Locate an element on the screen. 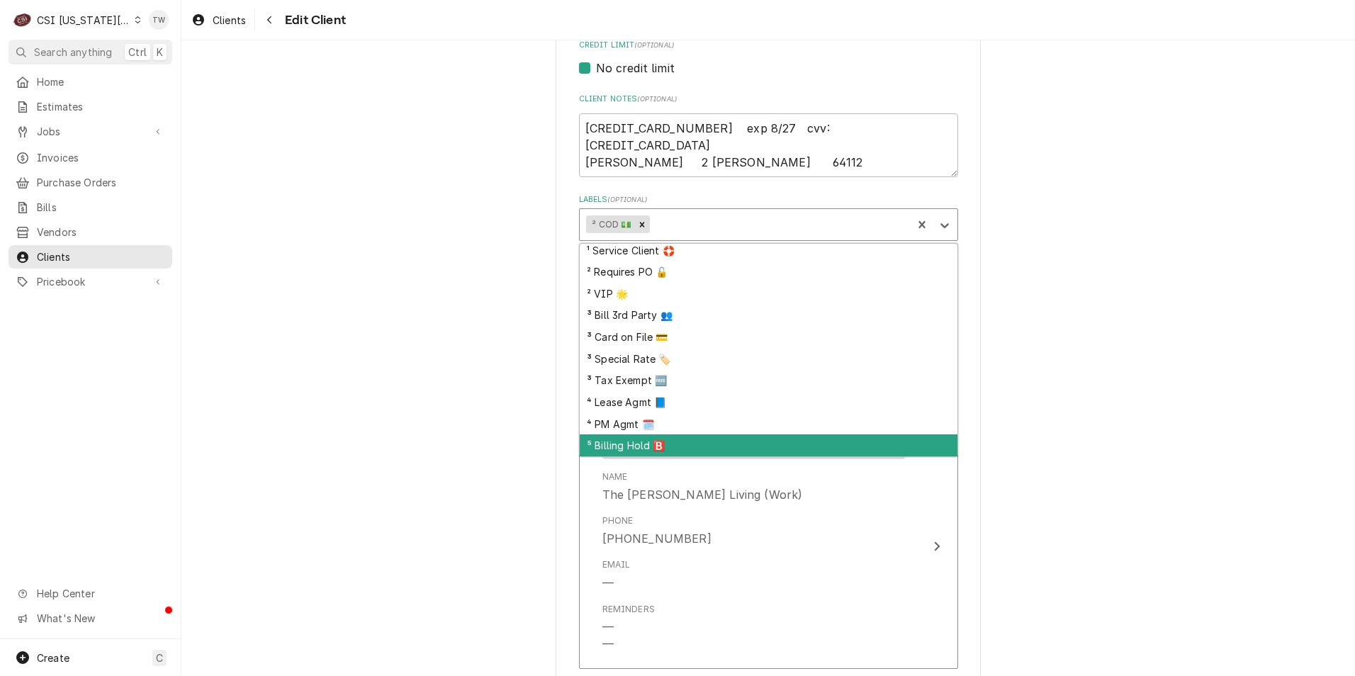 This screenshot has width=1355, height=676. div: Labels is located at coordinates (768, 217).